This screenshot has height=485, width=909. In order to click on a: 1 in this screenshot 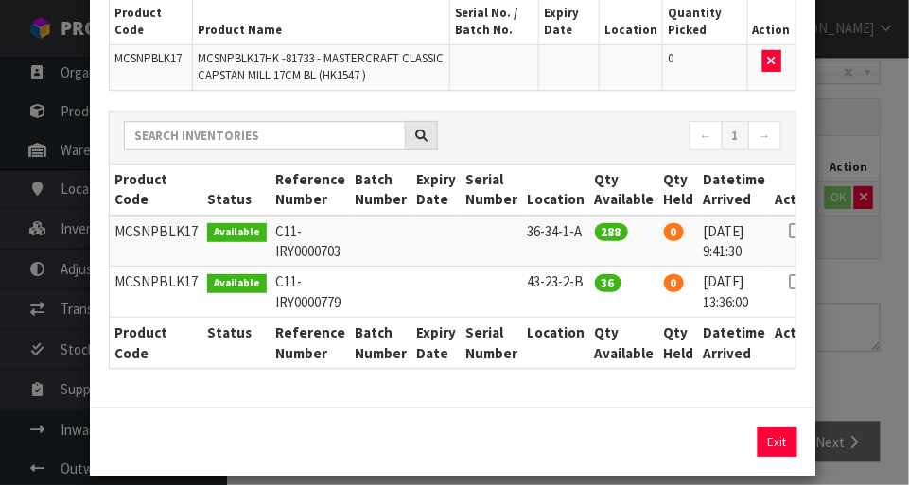, I will do `click(735, 136)`.